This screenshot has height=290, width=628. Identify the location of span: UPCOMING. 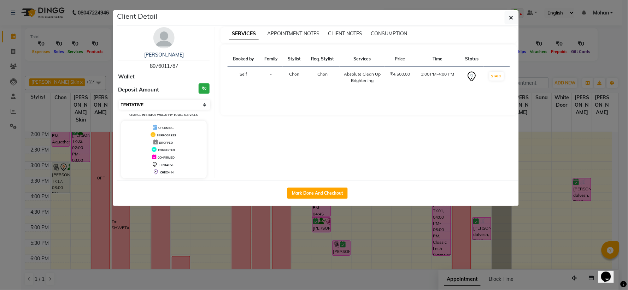
(166, 128).